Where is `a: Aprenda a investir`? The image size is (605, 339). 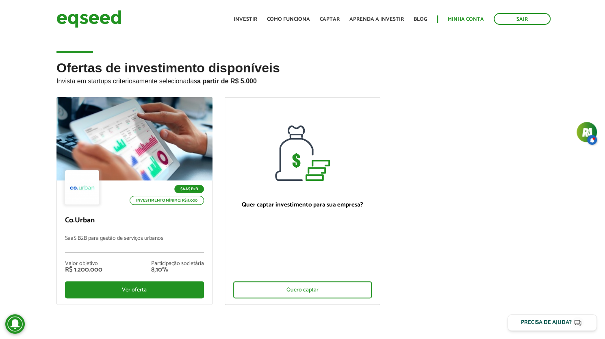
a: Aprenda a investir is located at coordinates (377, 19).